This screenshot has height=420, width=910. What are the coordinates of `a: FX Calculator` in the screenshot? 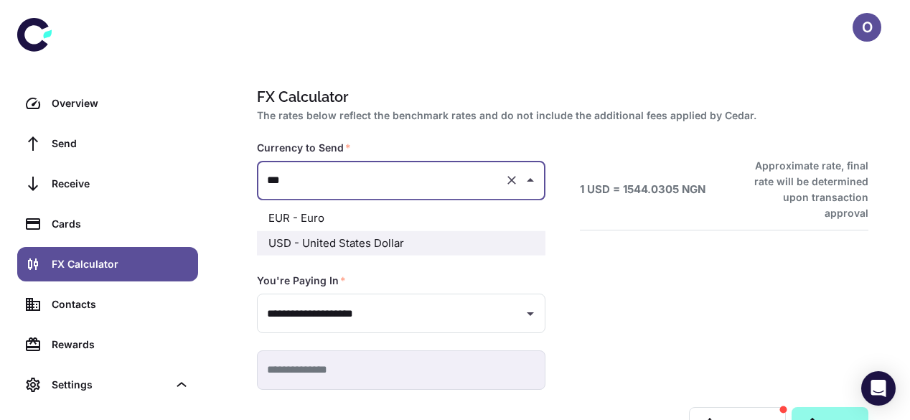 It's located at (108, 264).